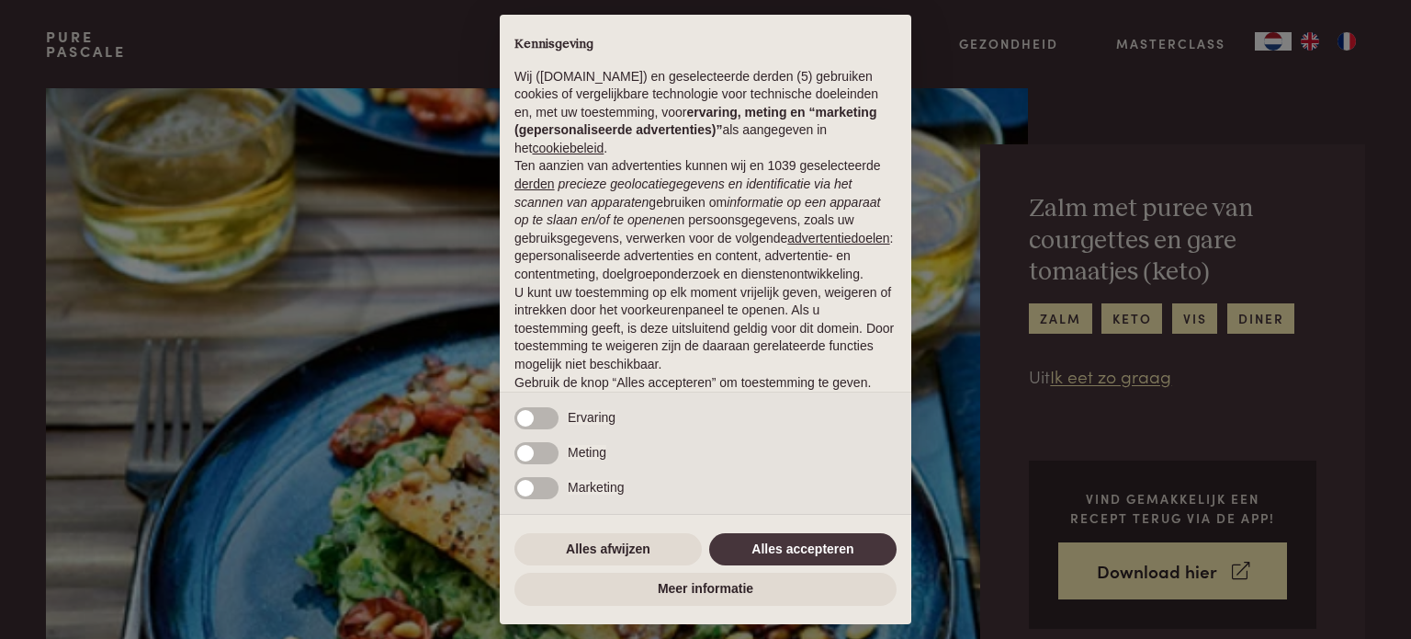 The width and height of the screenshot is (1411, 639). What do you see at coordinates (838, 239) in the screenshot?
I see `button: advertentiedoelen` at bounding box center [838, 239].